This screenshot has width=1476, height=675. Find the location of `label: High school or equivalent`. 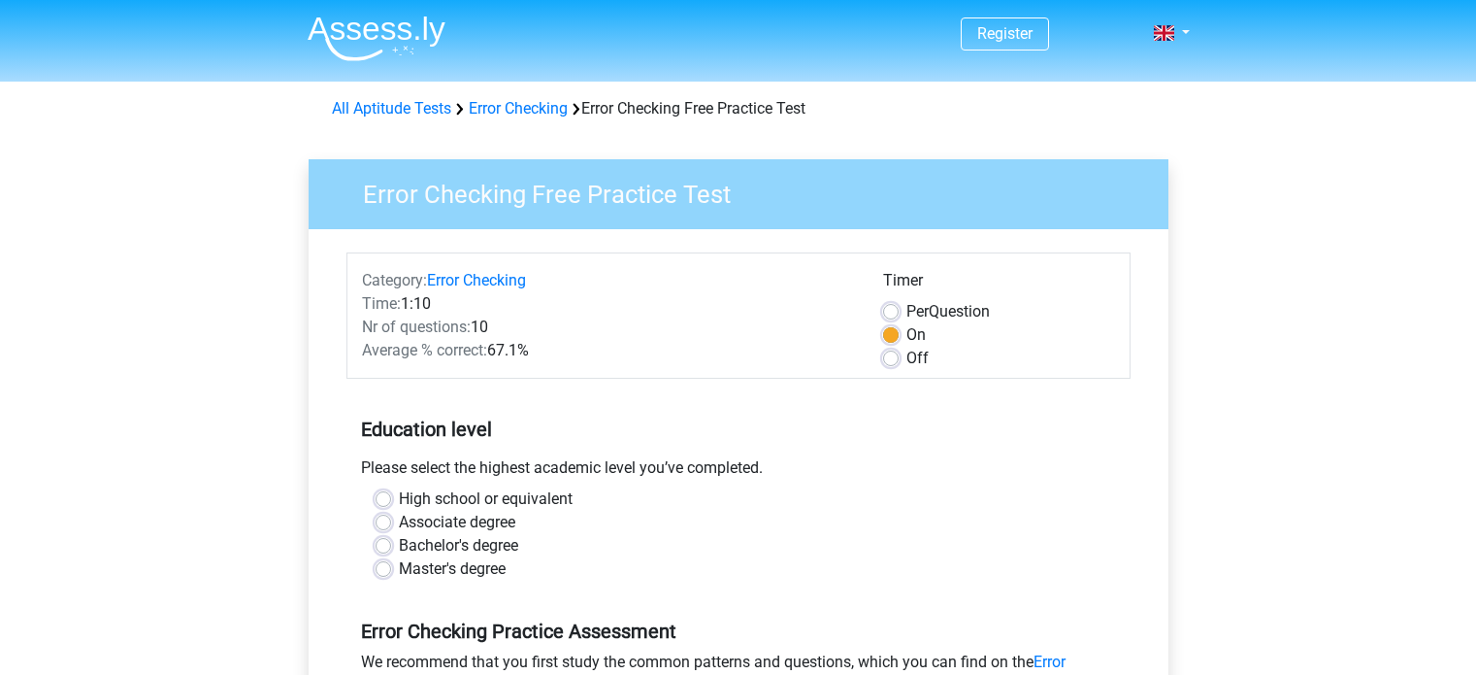

label: High school or equivalent is located at coordinates (485, 499).